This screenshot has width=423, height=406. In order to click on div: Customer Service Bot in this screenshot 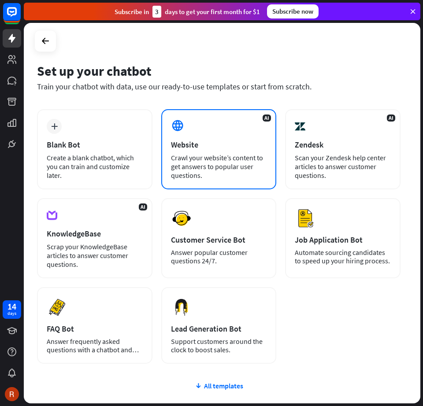, I will do `click(219, 240)`.